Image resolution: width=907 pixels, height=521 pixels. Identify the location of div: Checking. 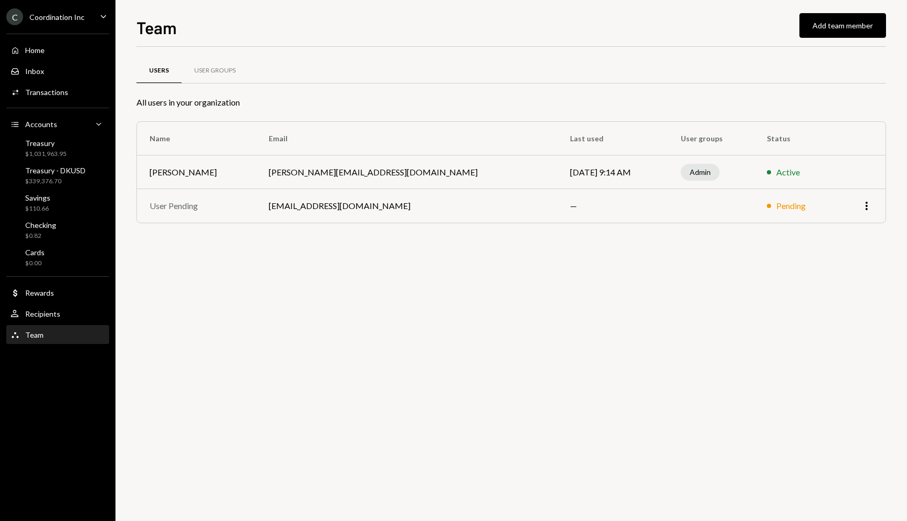
(40, 225).